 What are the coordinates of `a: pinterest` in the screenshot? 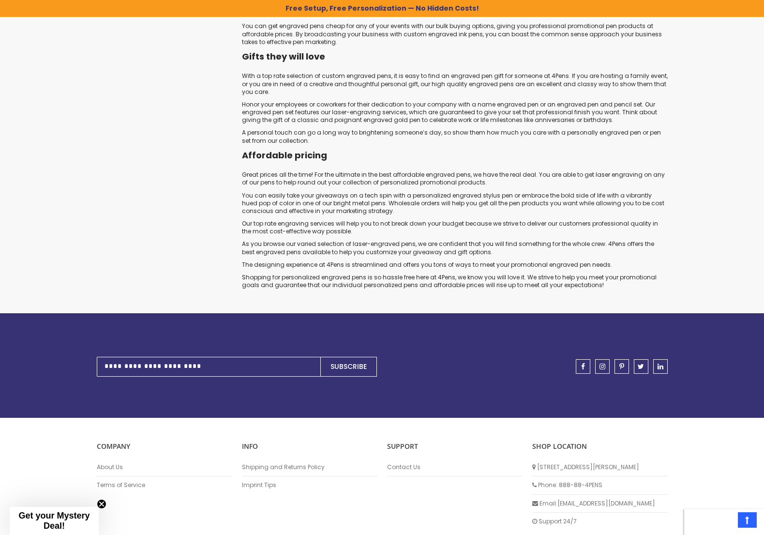 It's located at (622, 366).